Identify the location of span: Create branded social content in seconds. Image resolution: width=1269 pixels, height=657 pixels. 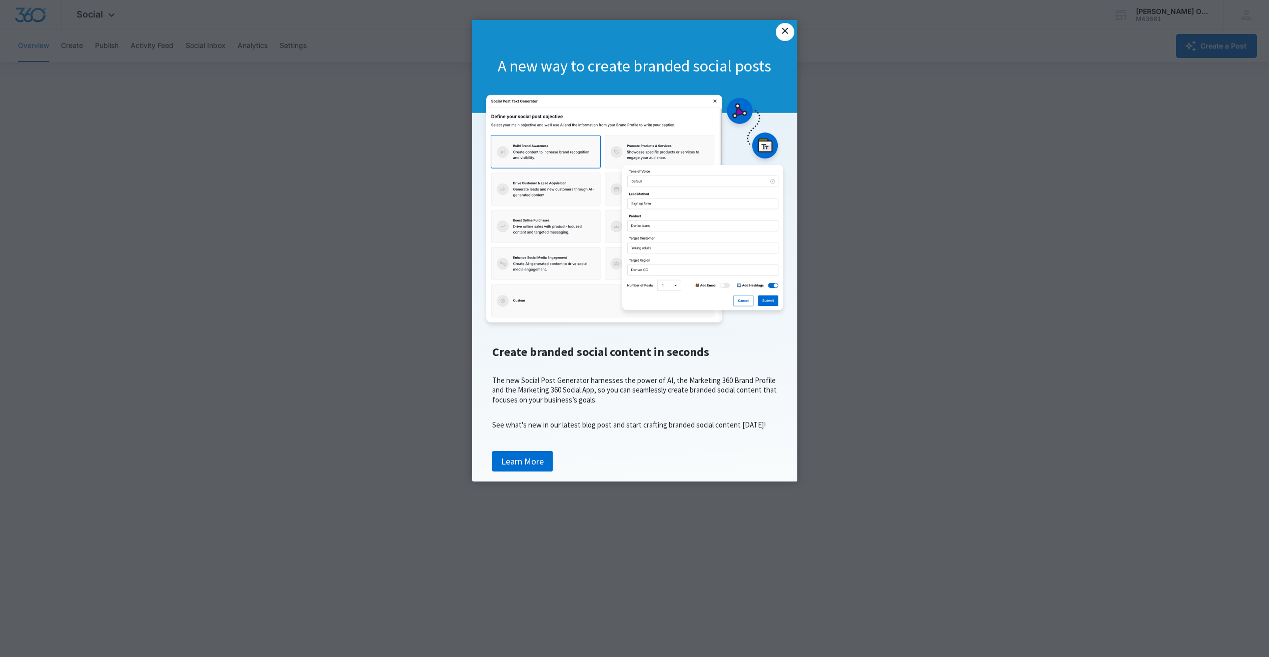
(601, 352).